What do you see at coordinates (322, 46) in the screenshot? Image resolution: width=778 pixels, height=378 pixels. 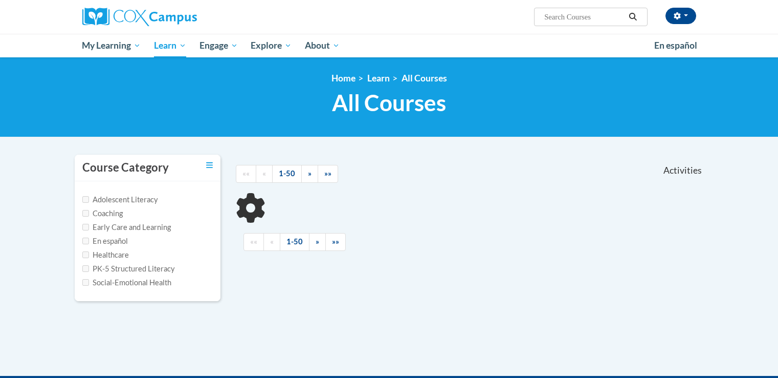 I see `a: About` at bounding box center [322, 46].